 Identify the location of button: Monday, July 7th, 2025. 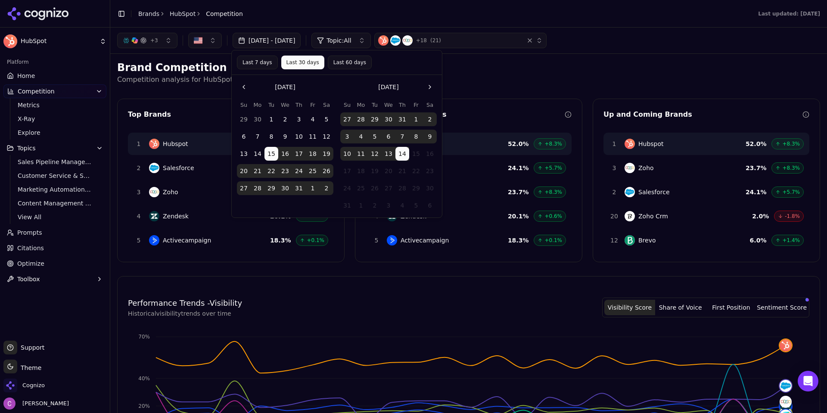
(258, 137).